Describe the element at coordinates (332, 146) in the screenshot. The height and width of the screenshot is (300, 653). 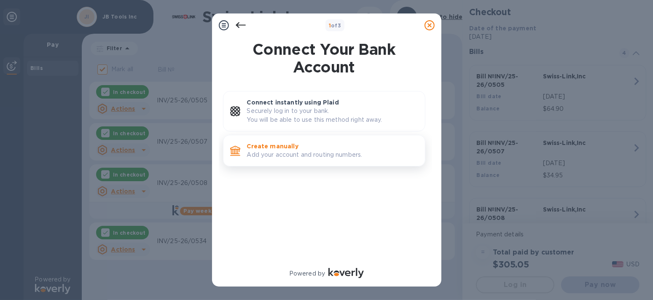
I see `p: Create manually` at that location.